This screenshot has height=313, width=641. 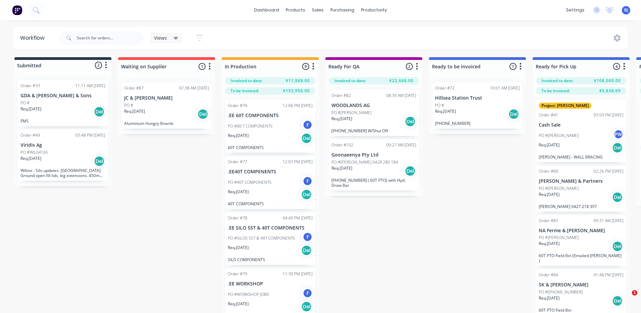 I want to click on span: $22,668.00, so click(x=402, y=81).